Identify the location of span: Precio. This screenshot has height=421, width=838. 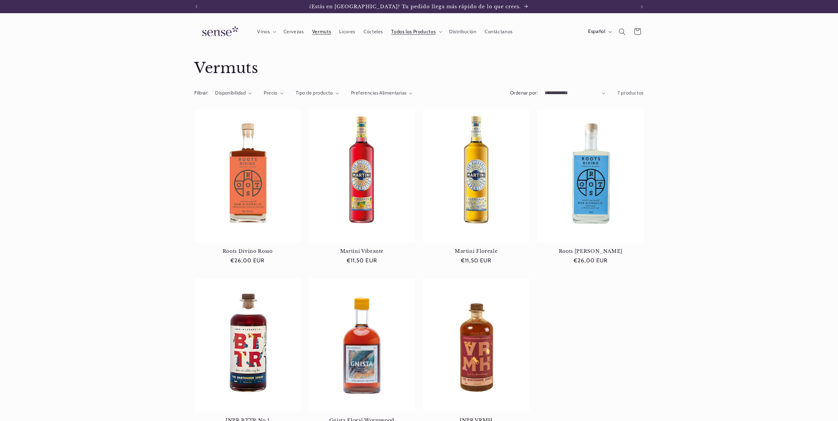
(271, 93).